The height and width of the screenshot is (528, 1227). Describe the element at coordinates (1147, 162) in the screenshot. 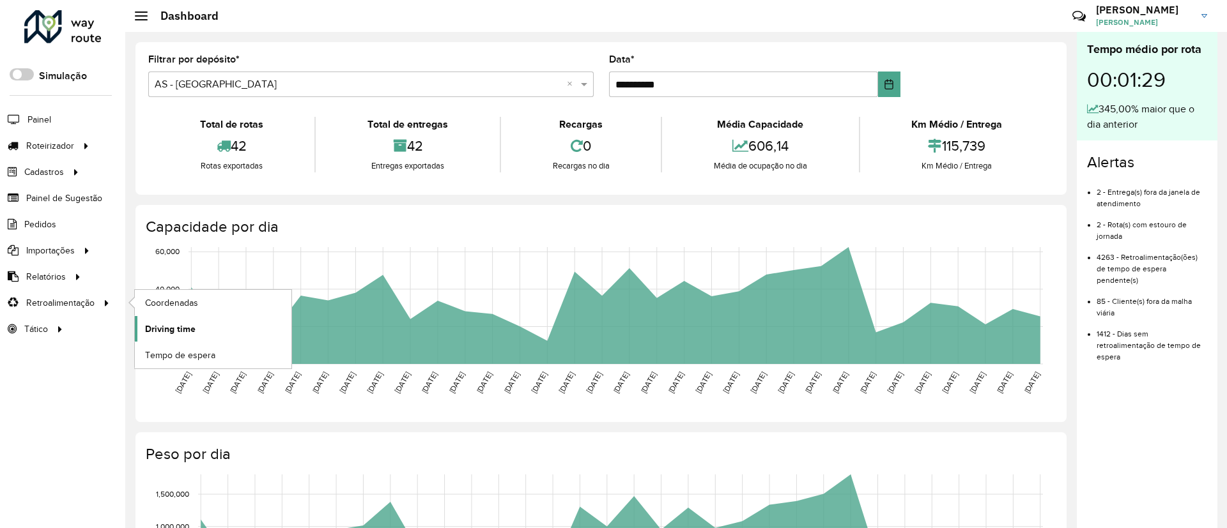

I see `h4: Alertas` at that location.